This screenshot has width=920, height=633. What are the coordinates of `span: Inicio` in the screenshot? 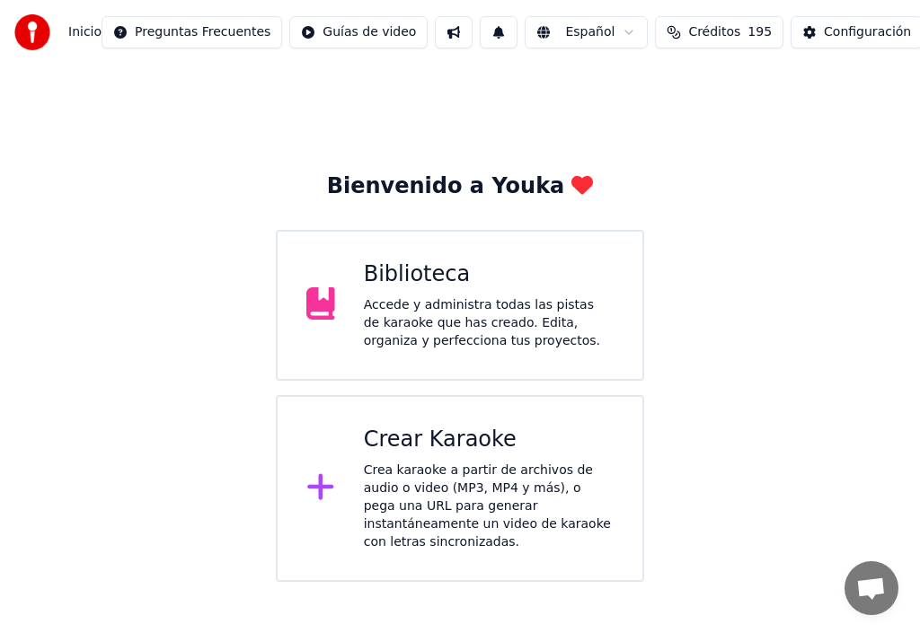 It's located at (84, 32).